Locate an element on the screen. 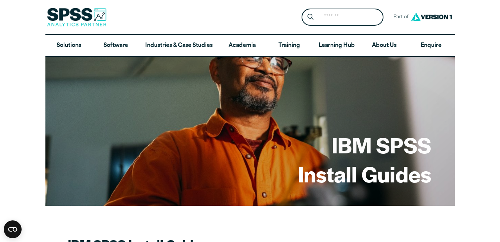 The image size is (500, 242). img: Version1 Logo is located at coordinates (431, 17).